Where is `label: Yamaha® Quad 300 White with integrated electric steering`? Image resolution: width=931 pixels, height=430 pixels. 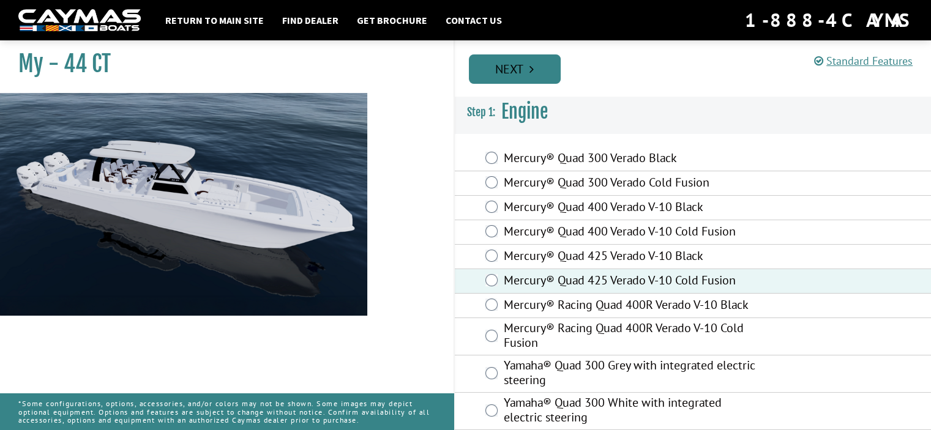 label: Yamaha® Quad 300 White with integrated electric steering is located at coordinates (632, 411).